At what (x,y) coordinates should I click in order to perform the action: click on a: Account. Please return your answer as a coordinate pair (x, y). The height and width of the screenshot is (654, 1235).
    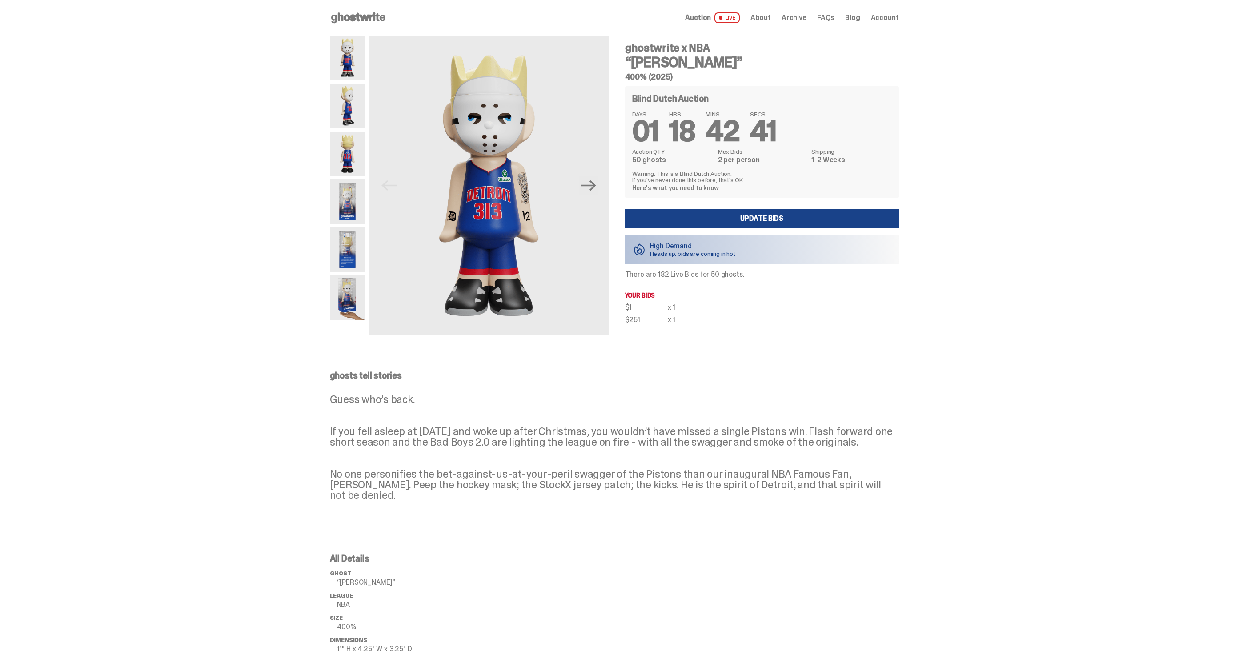
    Looking at the image, I should click on (885, 18).